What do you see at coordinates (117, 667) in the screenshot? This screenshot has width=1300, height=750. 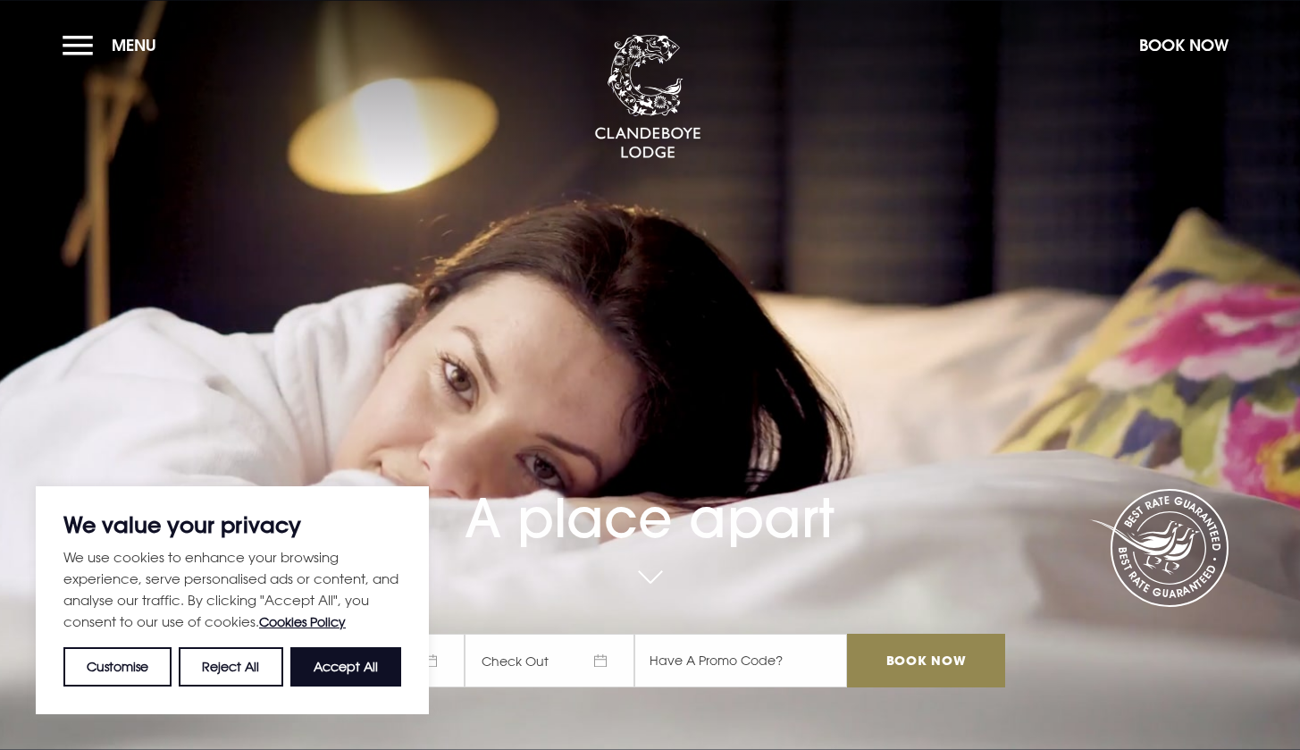 I see `button: Customise` at bounding box center [117, 667].